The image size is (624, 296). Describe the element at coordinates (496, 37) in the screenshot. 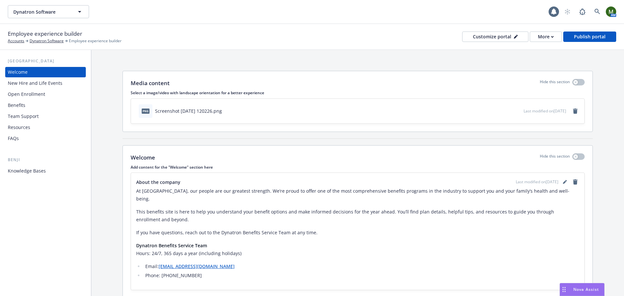

I see `button: Customize portal` at that location.